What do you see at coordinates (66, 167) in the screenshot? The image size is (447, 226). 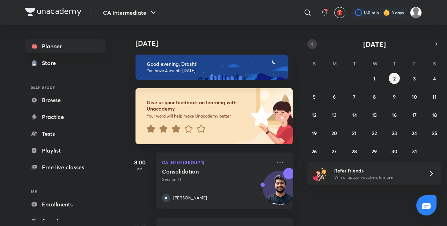 I see `a: Free live classes` at bounding box center [66, 167].